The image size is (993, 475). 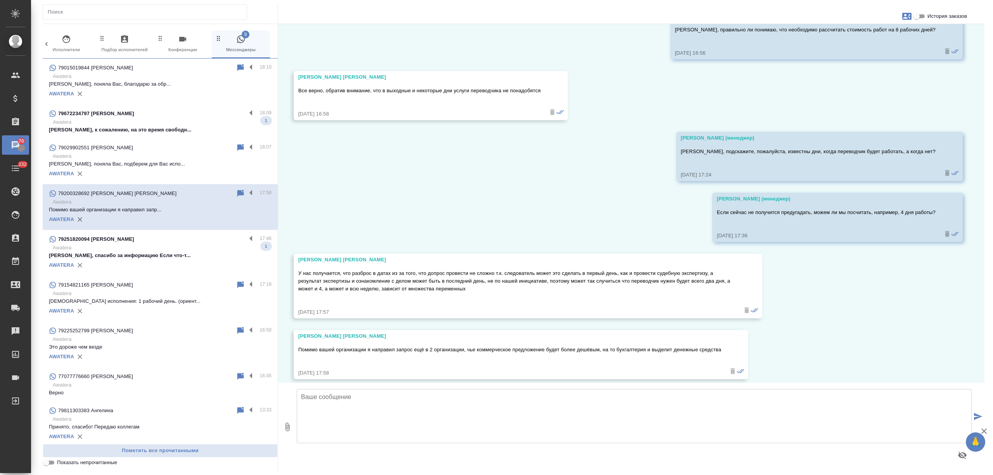 I want to click on button: Пометить все прочитанными, so click(x=160, y=451).